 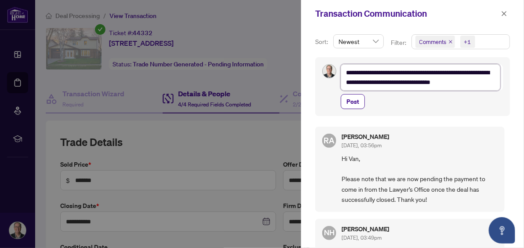 What do you see at coordinates (407, 14) in the screenshot?
I see `div: Transaction Communication` at bounding box center [407, 14].